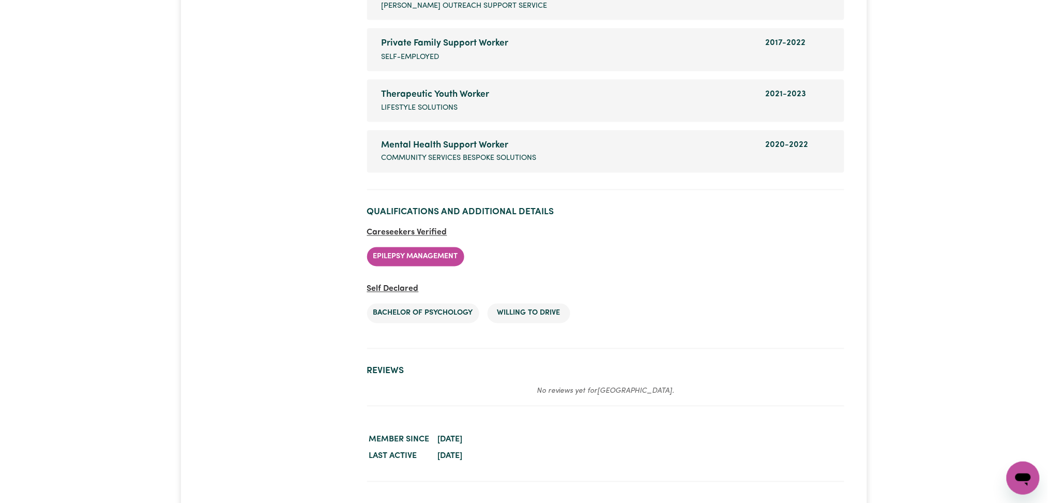 This screenshot has height=503, width=1048. What do you see at coordinates (407, 233) in the screenshot?
I see `span: Careseekers Verified` at bounding box center [407, 233].